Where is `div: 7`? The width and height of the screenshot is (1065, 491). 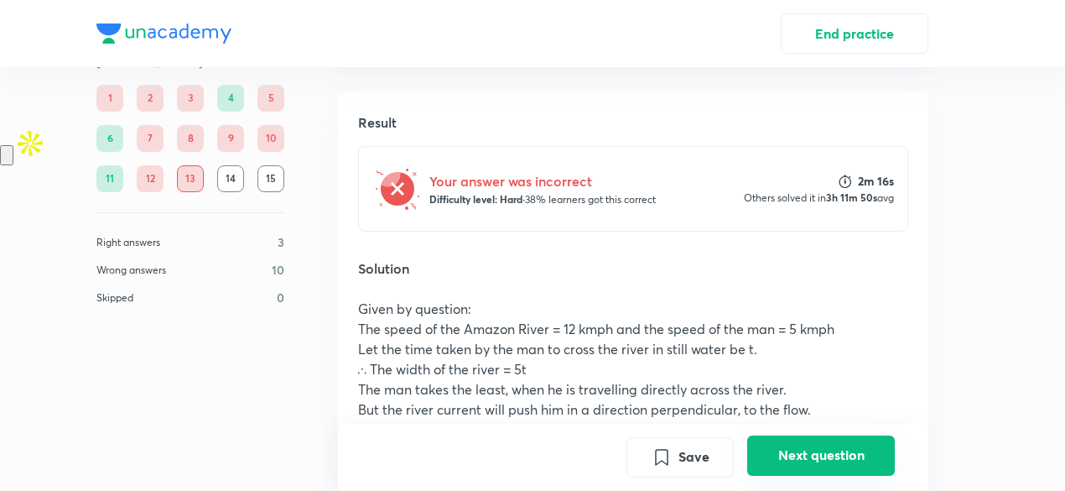 div: 7 is located at coordinates (150, 138).